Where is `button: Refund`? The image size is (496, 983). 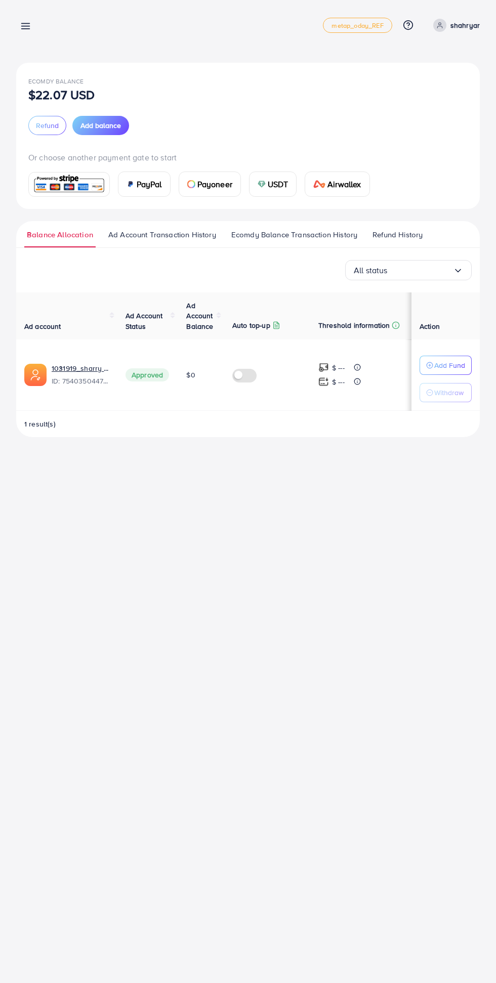
button: Refund is located at coordinates (47, 126).